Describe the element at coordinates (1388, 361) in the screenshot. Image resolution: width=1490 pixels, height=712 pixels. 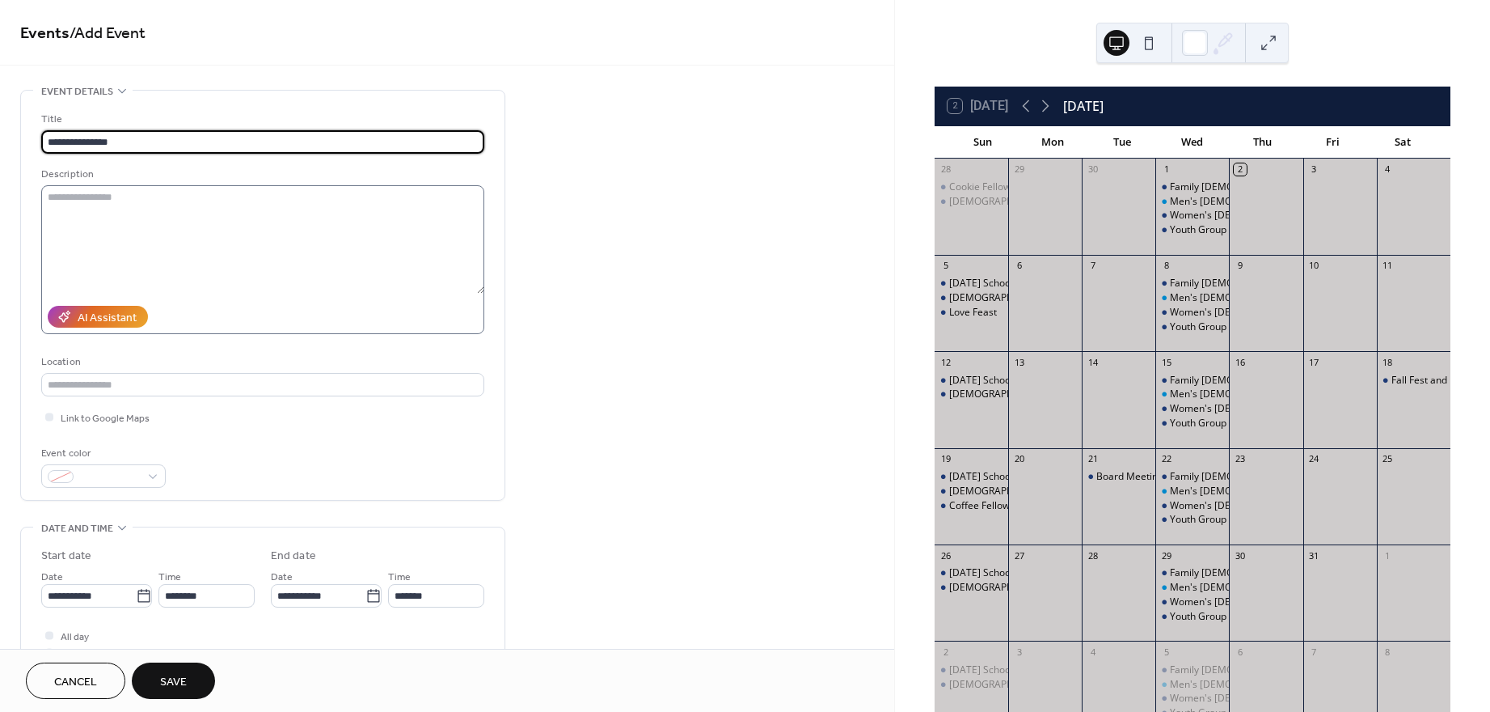
I see `div: 18` at that location.